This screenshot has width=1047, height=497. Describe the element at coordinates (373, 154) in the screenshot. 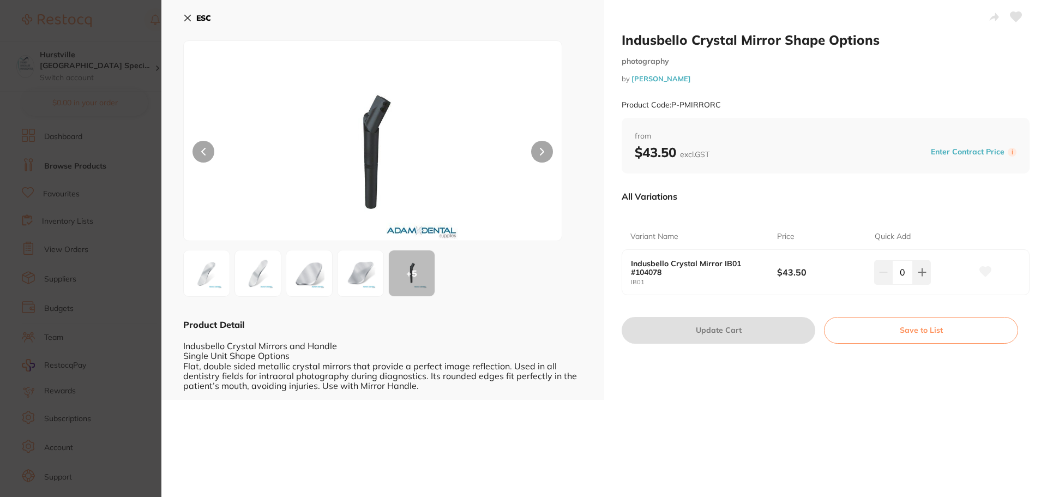

I see `img: MDIwLmpwZw` at that location.